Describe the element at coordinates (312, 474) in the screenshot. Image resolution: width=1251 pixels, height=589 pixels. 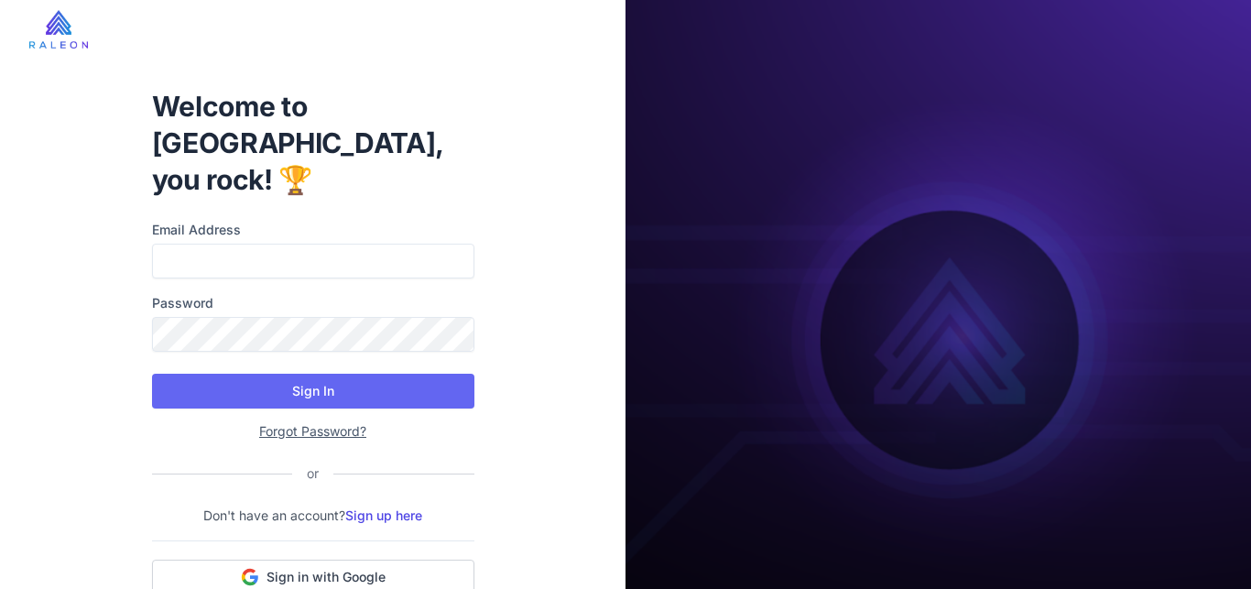
I see `div: or` at that location.